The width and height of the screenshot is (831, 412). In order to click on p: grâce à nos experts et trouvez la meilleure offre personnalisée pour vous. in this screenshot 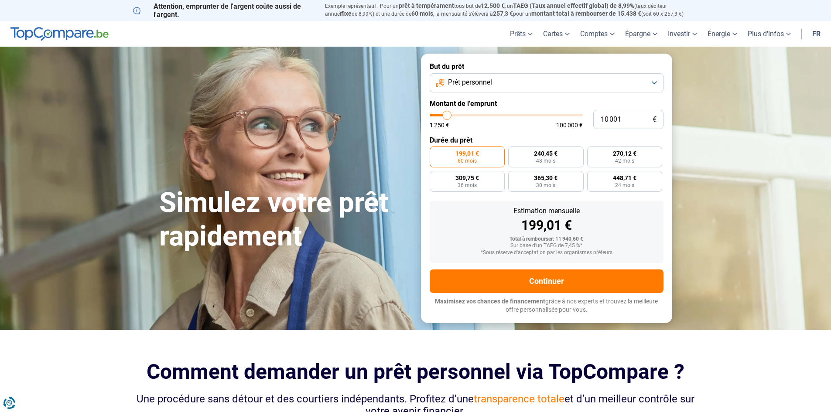, I will do `click(547, 306)`.